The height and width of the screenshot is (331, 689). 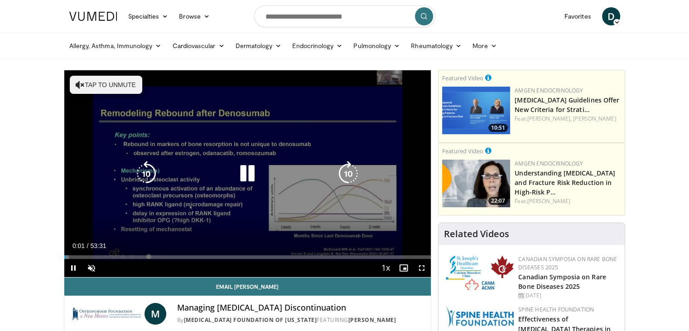 I want to click on a: Browse, so click(x=194, y=16).